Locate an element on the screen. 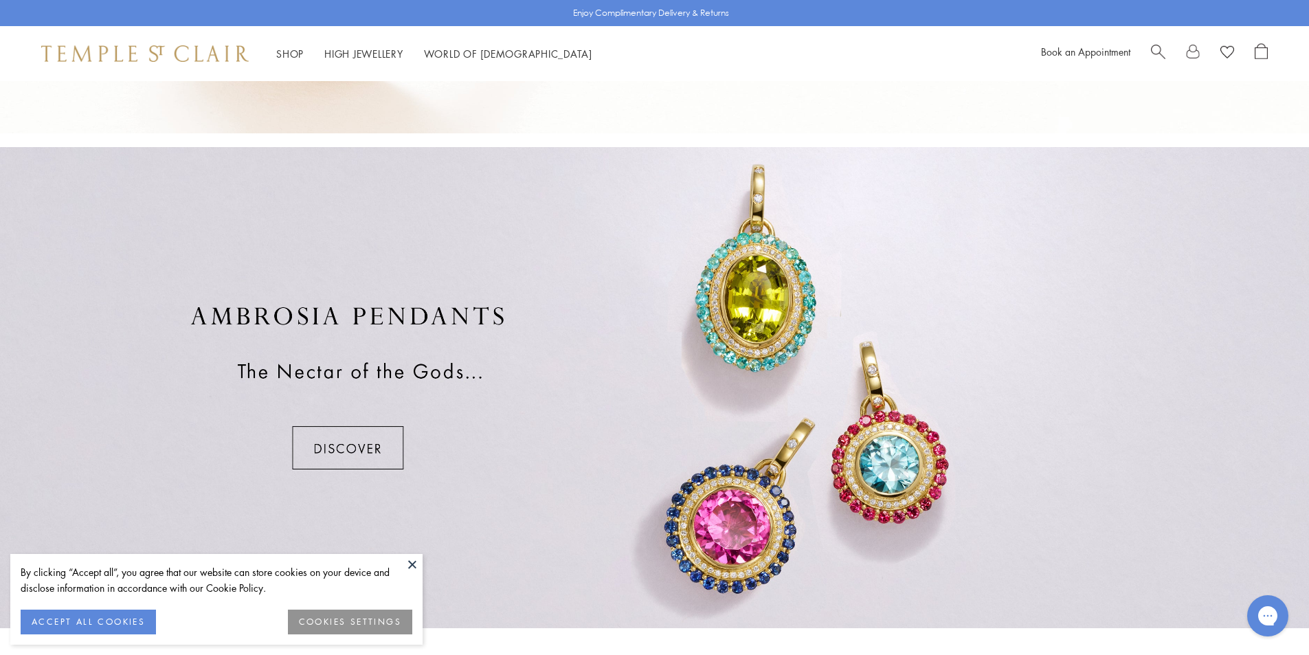  img: Temple St. Clair is located at coordinates (145, 54).